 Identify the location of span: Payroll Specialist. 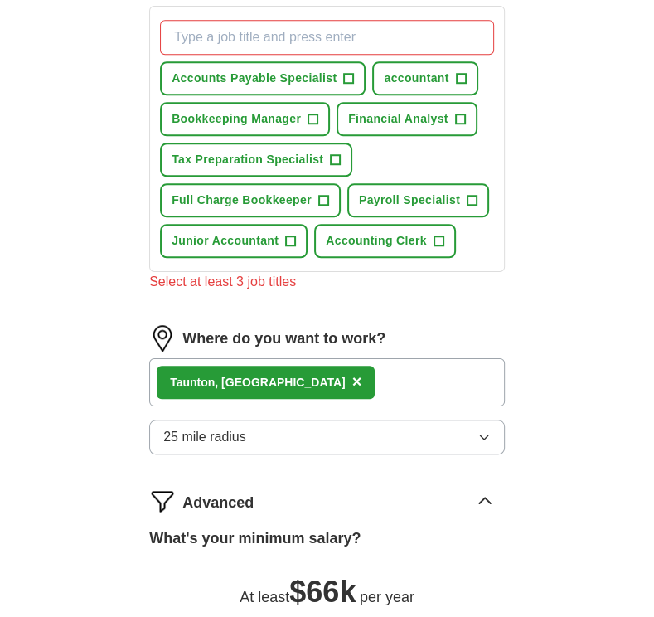
(409, 200).